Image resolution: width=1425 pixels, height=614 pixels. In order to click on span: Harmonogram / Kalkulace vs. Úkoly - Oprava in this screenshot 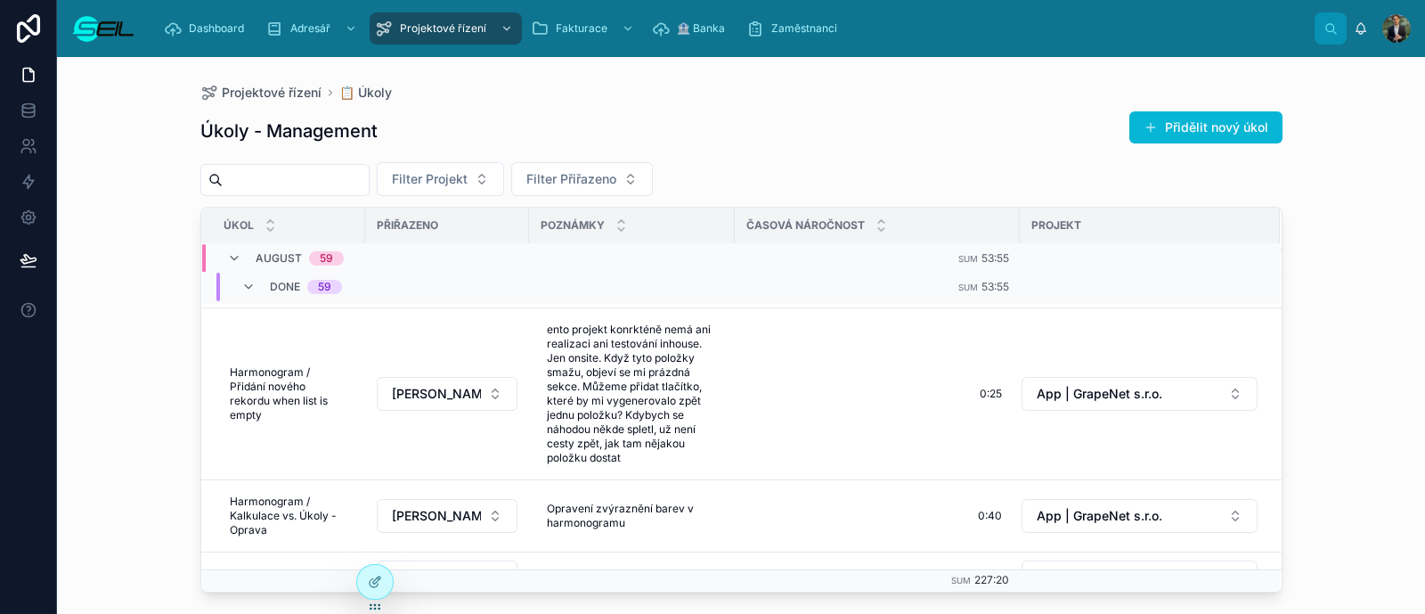, I will do `click(289, 516)`.